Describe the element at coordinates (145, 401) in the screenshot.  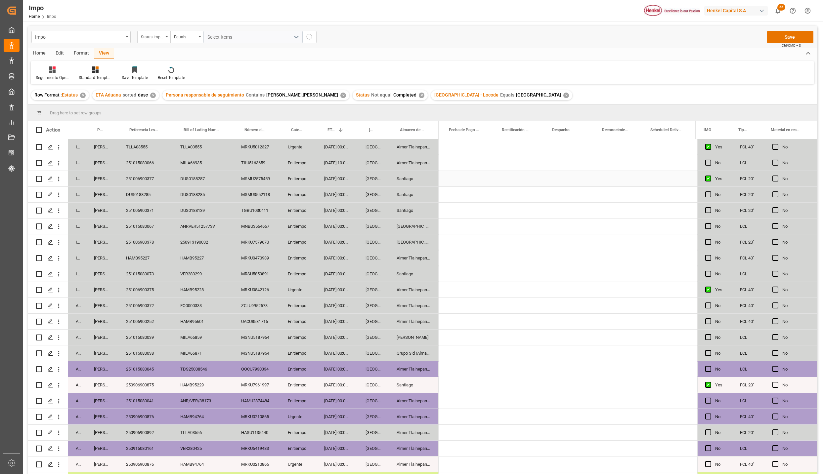
I see `div: 251015080041` at that location.